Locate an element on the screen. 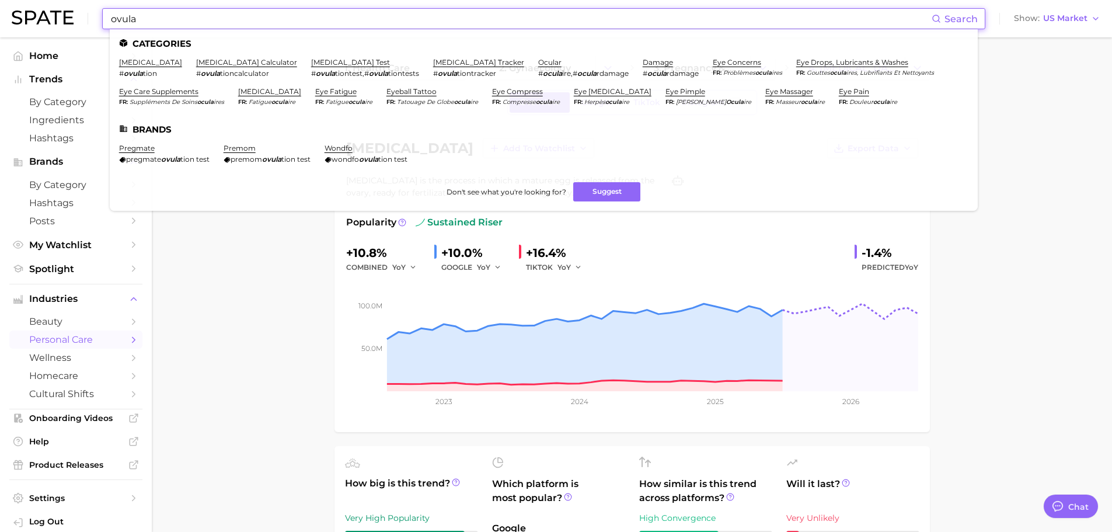 This screenshot has height=532, width=1112. tspan: 2023 is located at coordinates (443, 401).